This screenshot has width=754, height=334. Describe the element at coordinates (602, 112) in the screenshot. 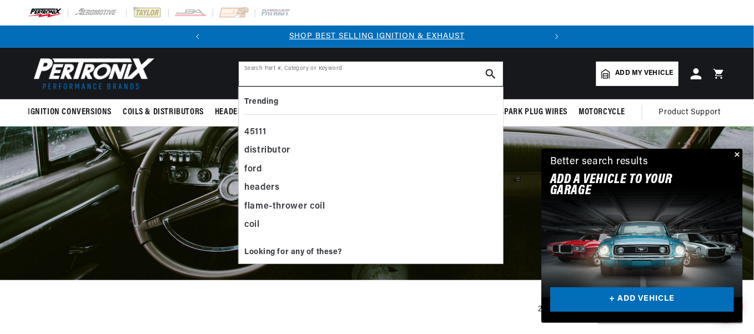

I see `span: Motorcycle` at that location.